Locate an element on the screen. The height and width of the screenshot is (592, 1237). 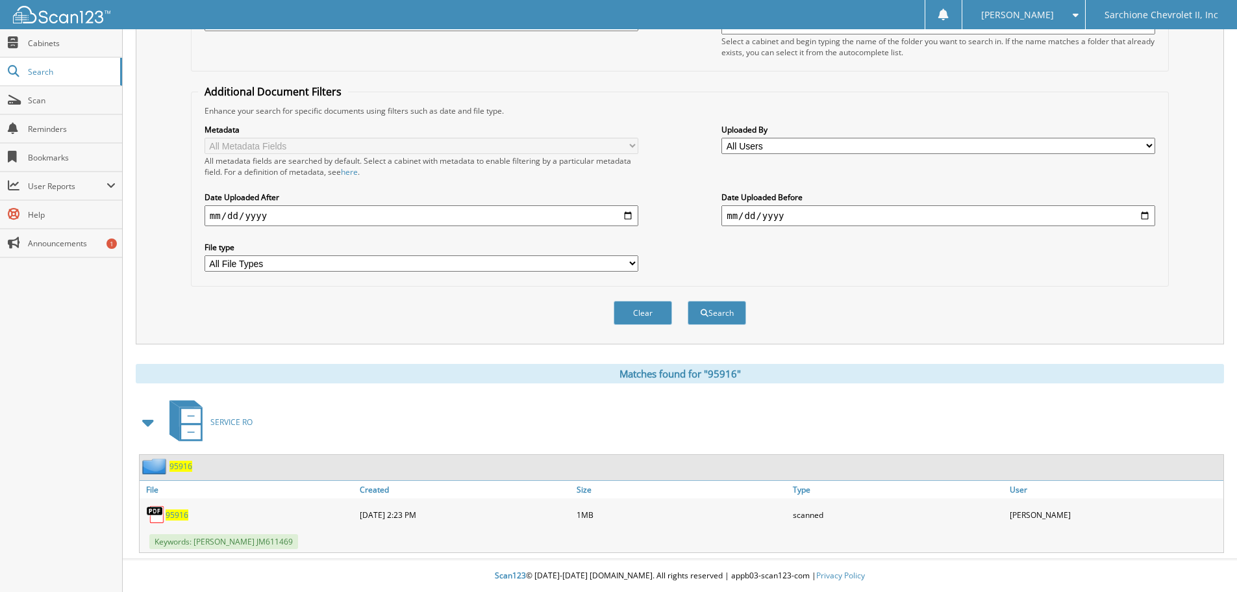
img: scan123-logo-white.svg is located at coordinates (62, 14).